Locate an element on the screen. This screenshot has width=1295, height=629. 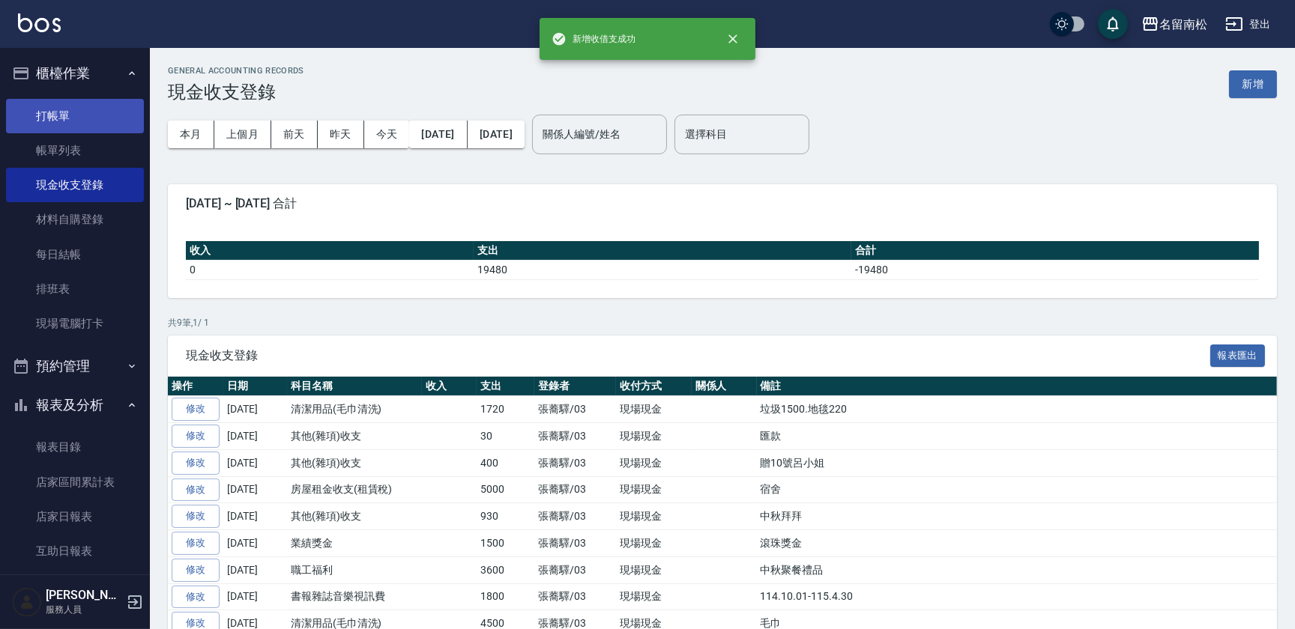
th: 收付方式 is located at coordinates (653, 387).